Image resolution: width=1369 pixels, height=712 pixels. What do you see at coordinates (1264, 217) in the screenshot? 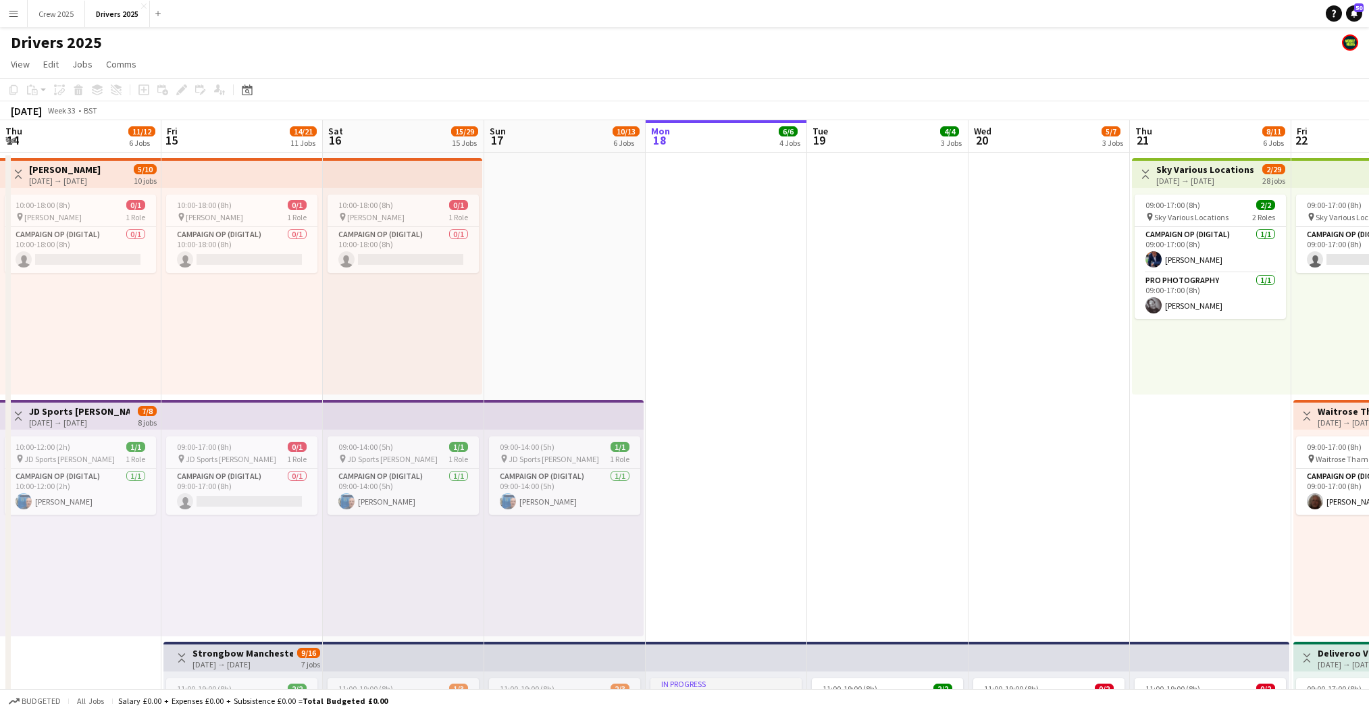
I see `span: 2 Roles` at bounding box center [1264, 217].